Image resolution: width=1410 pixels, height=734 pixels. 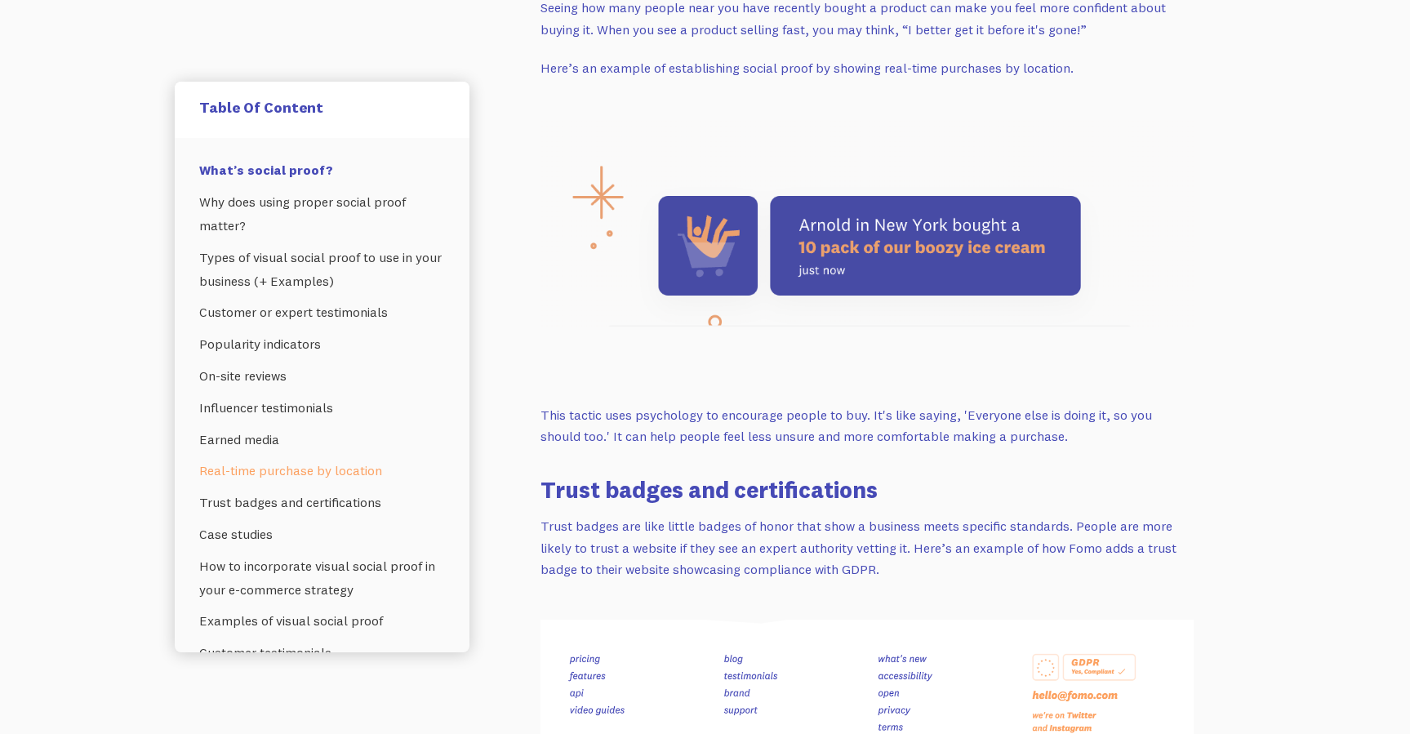 I want to click on h5: Table Of Content, so click(x=322, y=107).